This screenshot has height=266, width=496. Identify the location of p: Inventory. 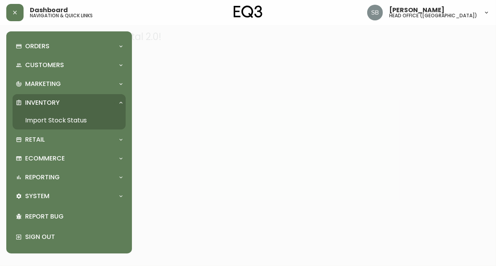
(42, 103).